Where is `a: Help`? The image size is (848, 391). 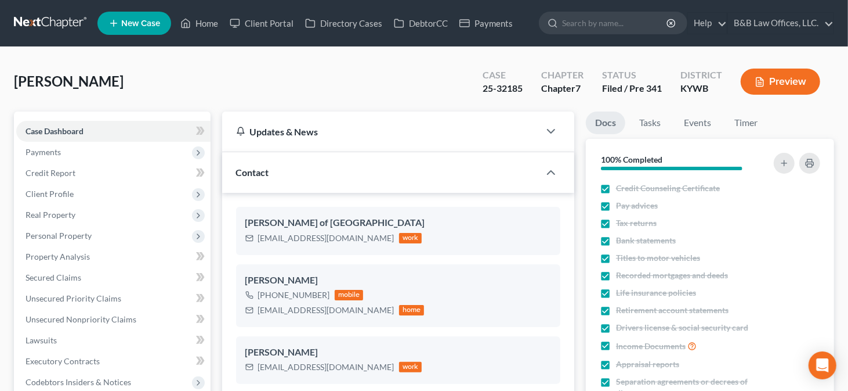
a: Help is located at coordinates (707, 23).